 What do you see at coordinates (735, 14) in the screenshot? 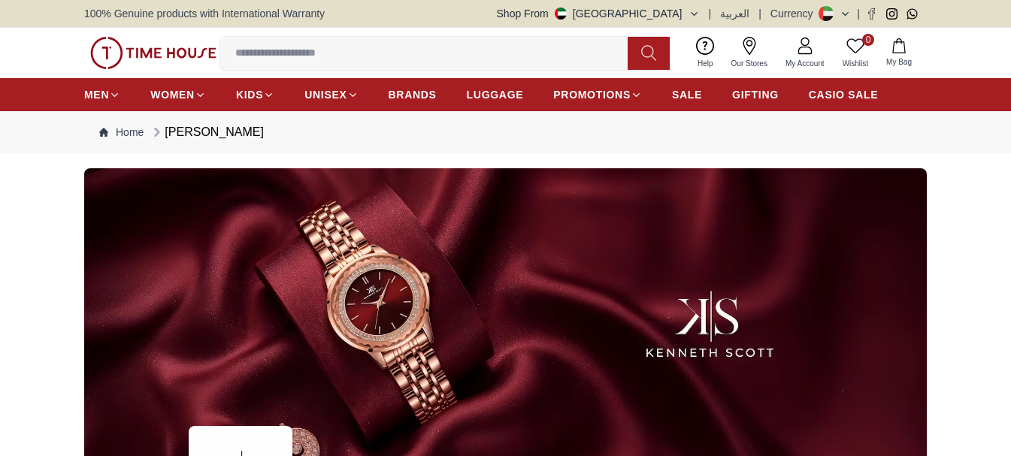
I see `button: العربية` at bounding box center [735, 14].